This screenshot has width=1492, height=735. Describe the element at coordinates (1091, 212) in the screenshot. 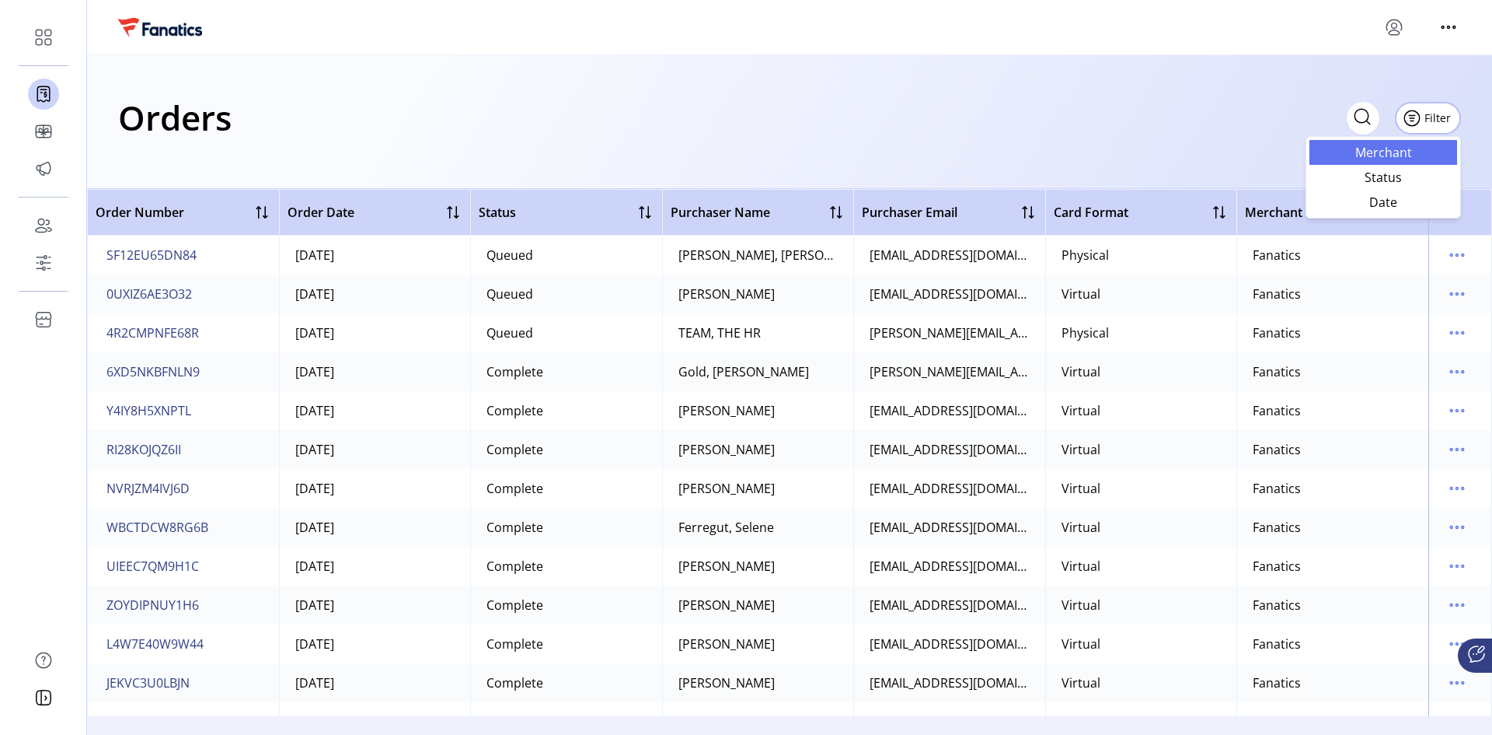

I see `span: Card Format` at that location.